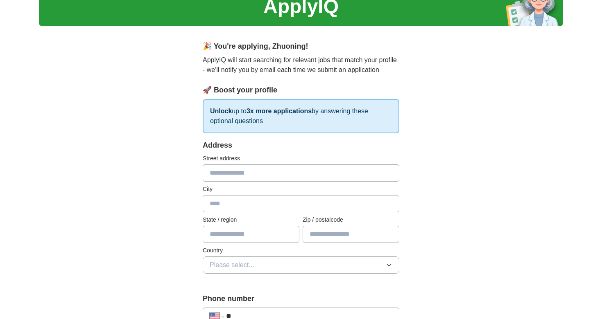 The width and height of the screenshot is (602, 319). What do you see at coordinates (301, 251) in the screenshot?
I see `label: Country` at bounding box center [301, 251].